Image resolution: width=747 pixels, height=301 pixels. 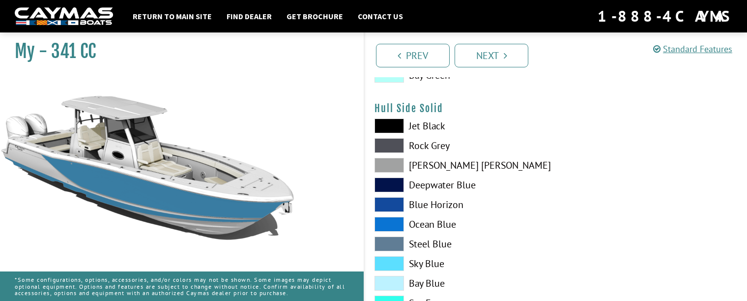 I want to click on h1: My - 341 CC, so click(x=177, y=51).